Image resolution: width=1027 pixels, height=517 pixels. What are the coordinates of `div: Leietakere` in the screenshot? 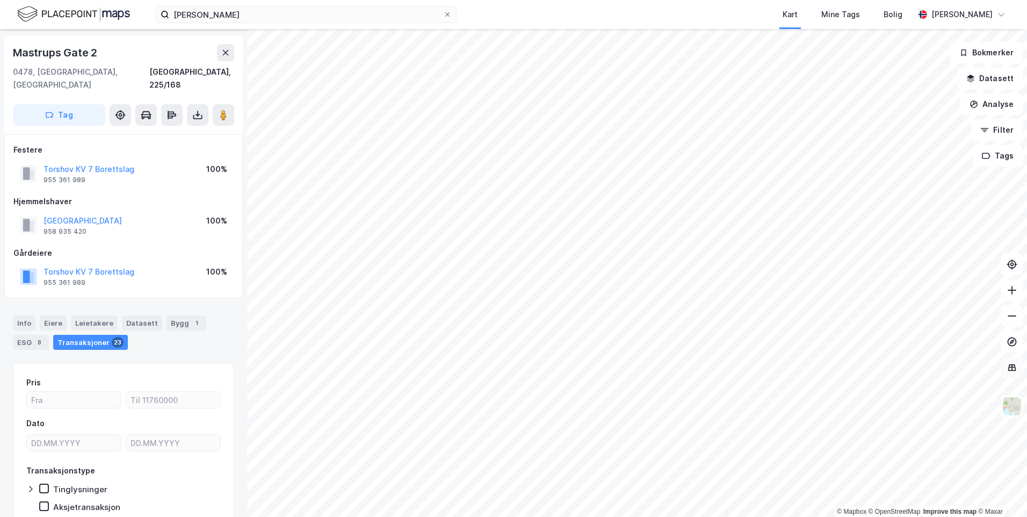 It's located at (94, 323).